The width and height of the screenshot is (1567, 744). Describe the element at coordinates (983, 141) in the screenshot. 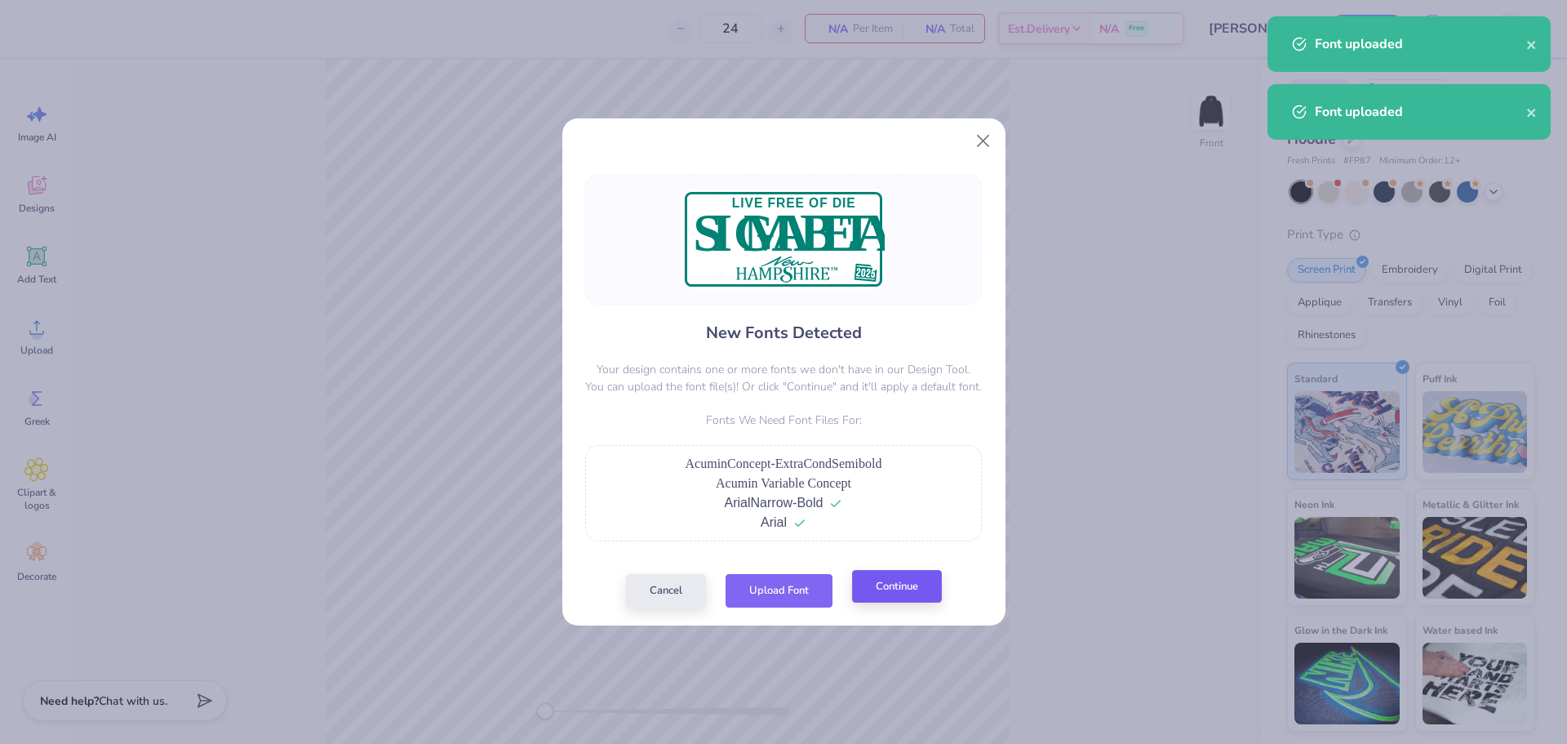

I see `button: Close` at that location.